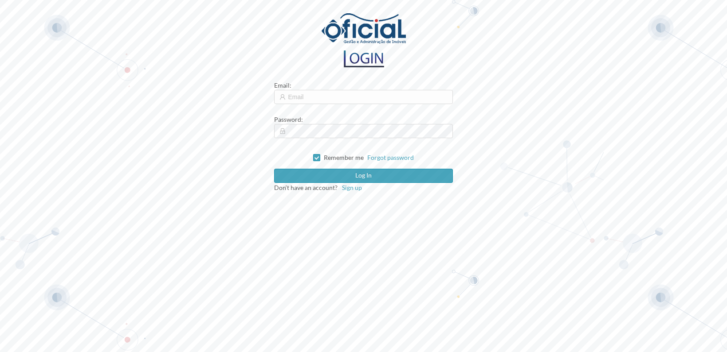 This screenshot has width=727, height=352. I want to click on span: Password, so click(287, 119).